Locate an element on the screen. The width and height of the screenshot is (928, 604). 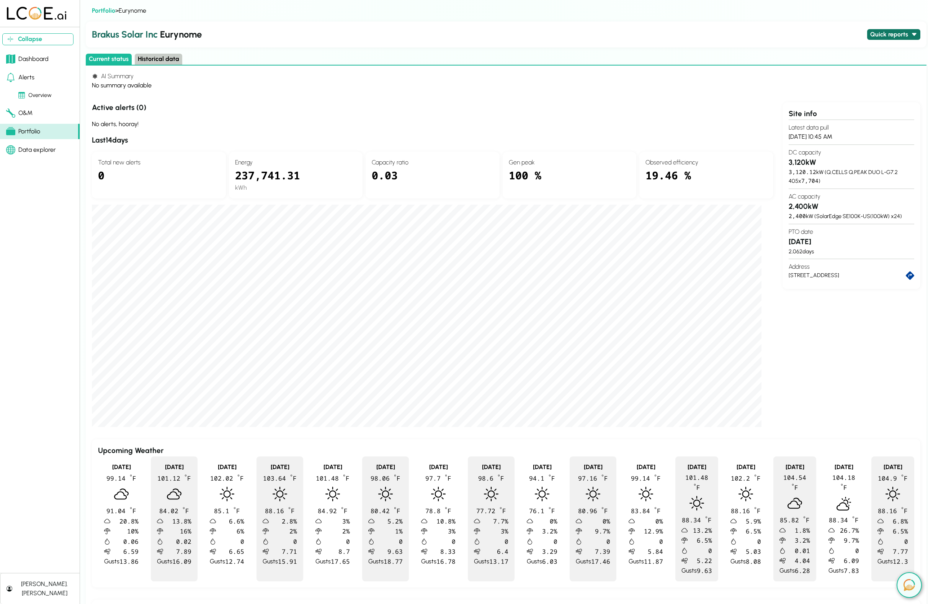
div: 80.42 F is located at coordinates (386, 510).